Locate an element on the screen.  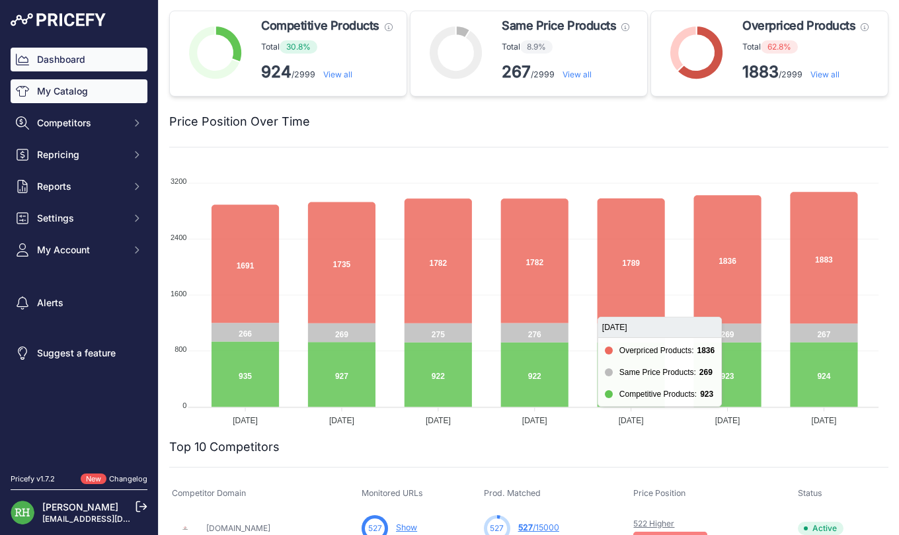
h2: Top 10 Competitors is located at coordinates (224, 447).